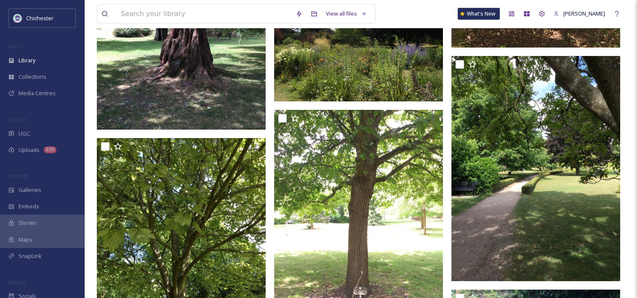 The width and height of the screenshot is (637, 298). What do you see at coordinates (17, 282) in the screenshot?
I see `span: SOCIALS` at bounding box center [17, 282].